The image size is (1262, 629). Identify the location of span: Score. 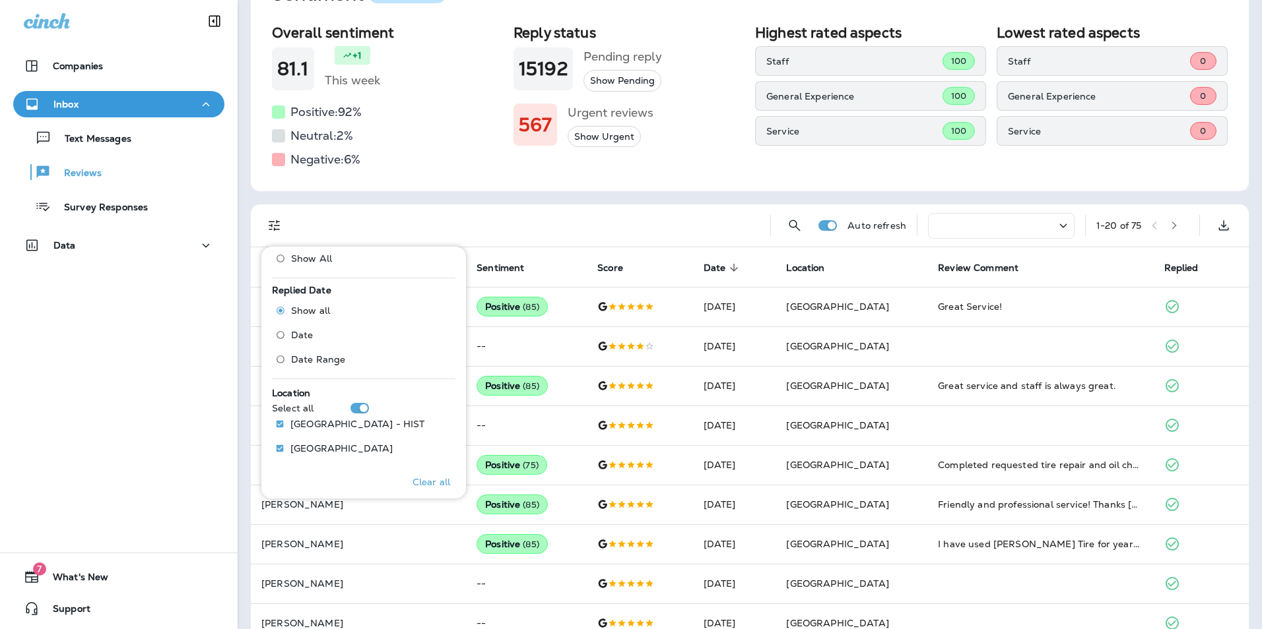
(610, 268).